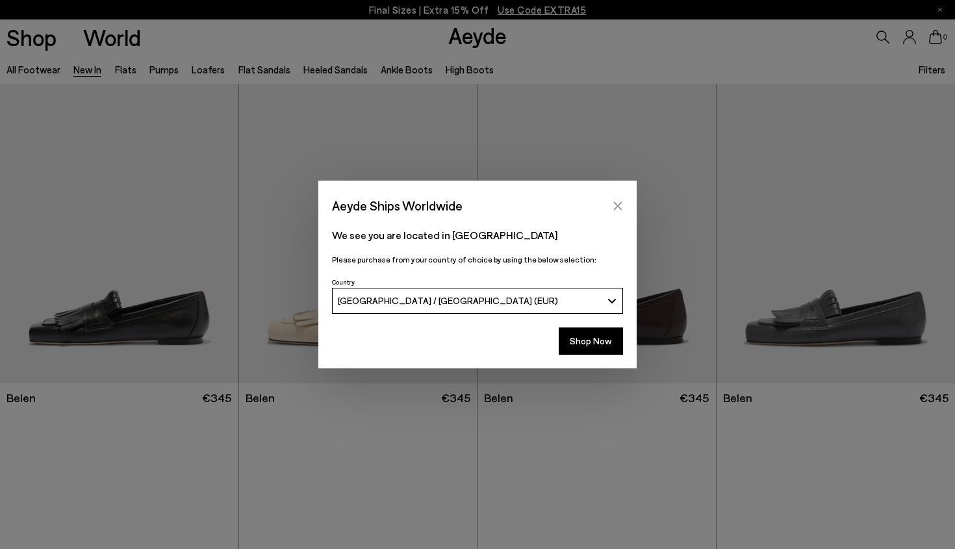 Image resolution: width=955 pixels, height=549 pixels. I want to click on span: Aeyde Ships Worldwide, so click(397, 205).